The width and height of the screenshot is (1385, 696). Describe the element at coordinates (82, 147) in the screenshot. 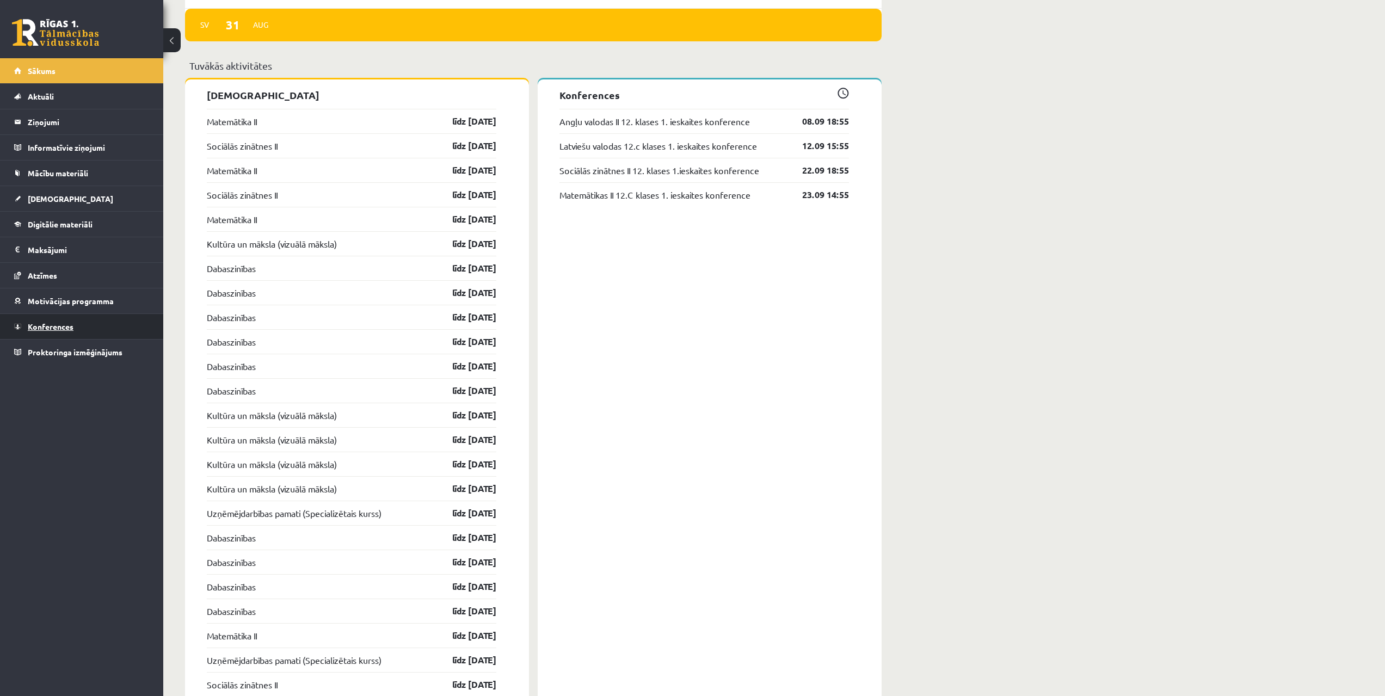

I see `a: Informatīvie ziņojumi` at that location.